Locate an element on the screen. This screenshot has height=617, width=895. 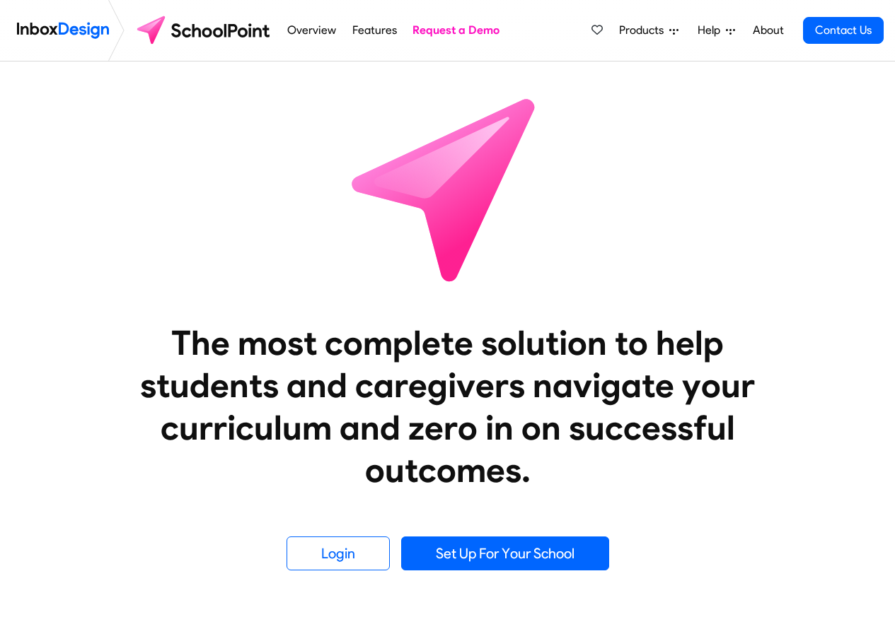
a: Features is located at coordinates (374, 30).